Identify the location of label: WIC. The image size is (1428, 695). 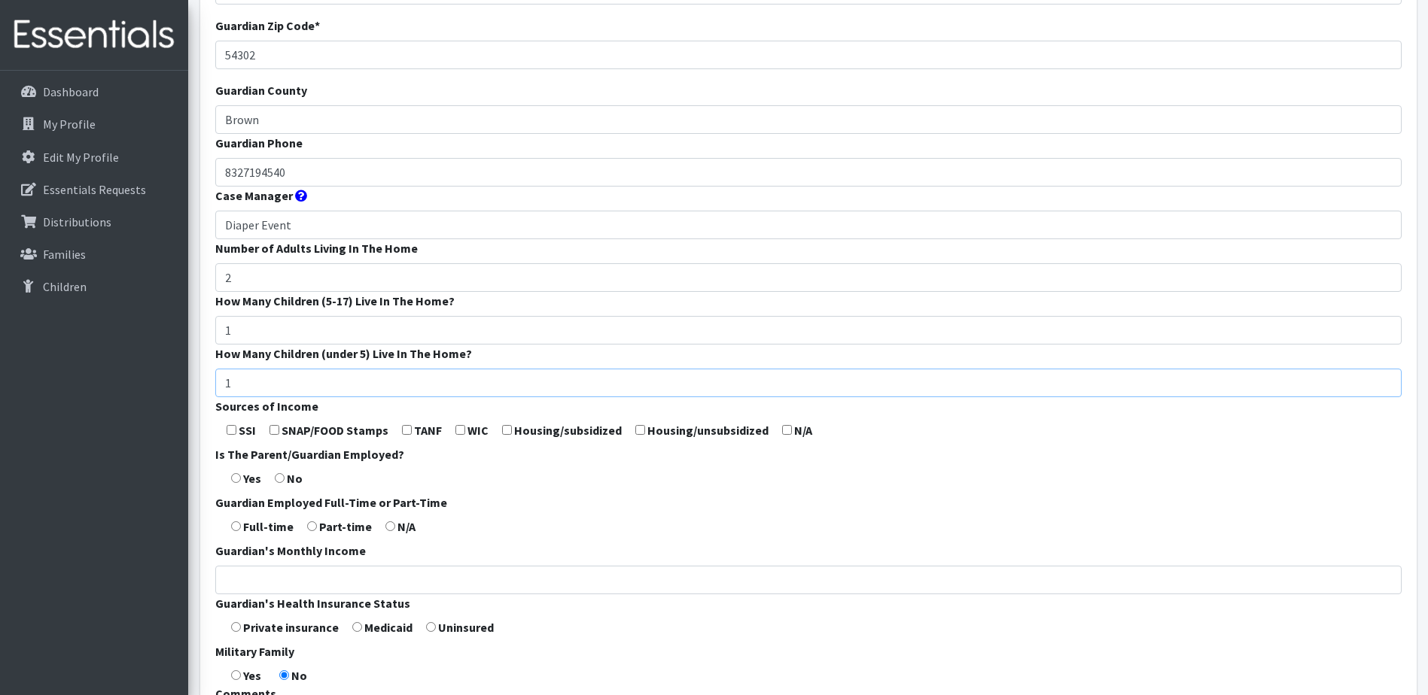
(478, 430).